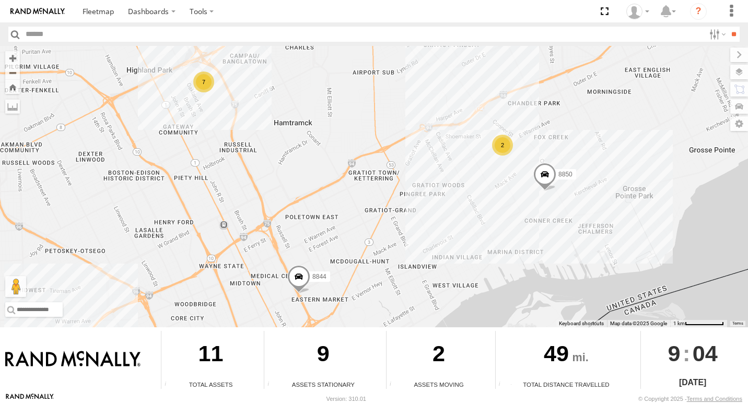 The width and height of the screenshot is (748, 404). What do you see at coordinates (204, 82) in the screenshot?
I see `div: 7` at bounding box center [204, 82].